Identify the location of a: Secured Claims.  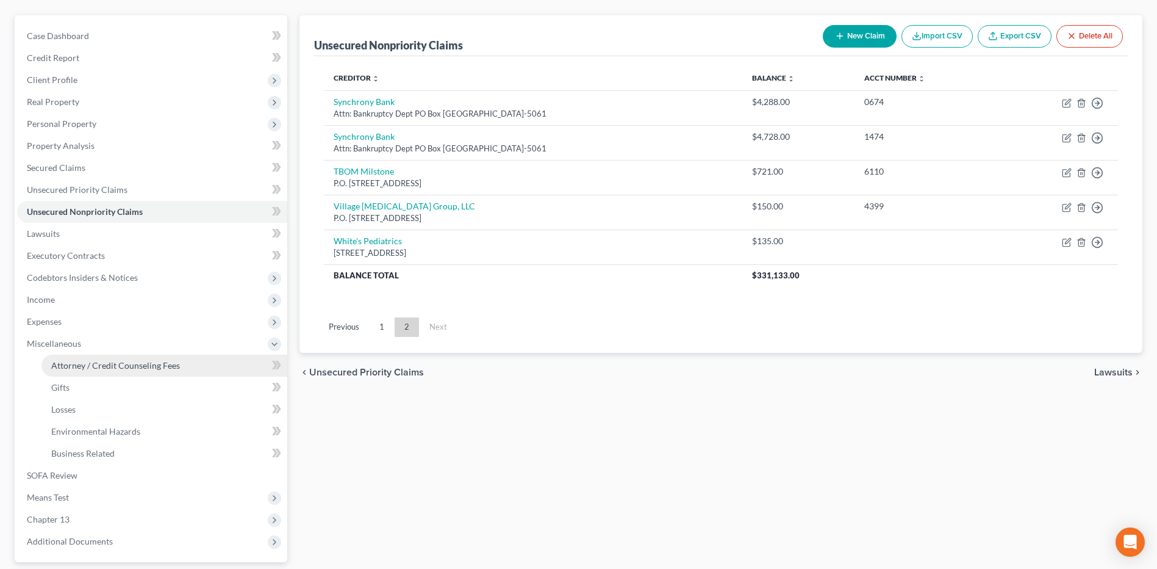
(152, 168).